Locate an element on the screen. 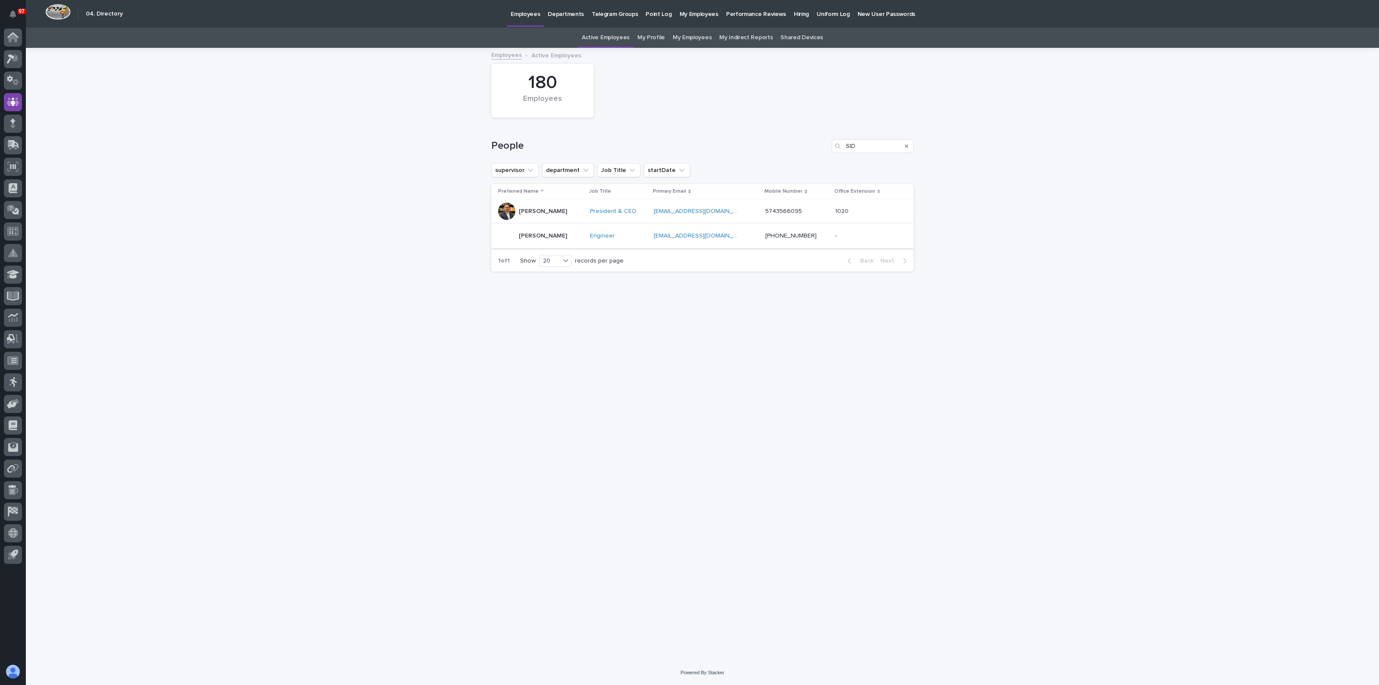  button: Job Title is located at coordinates (619, 170).